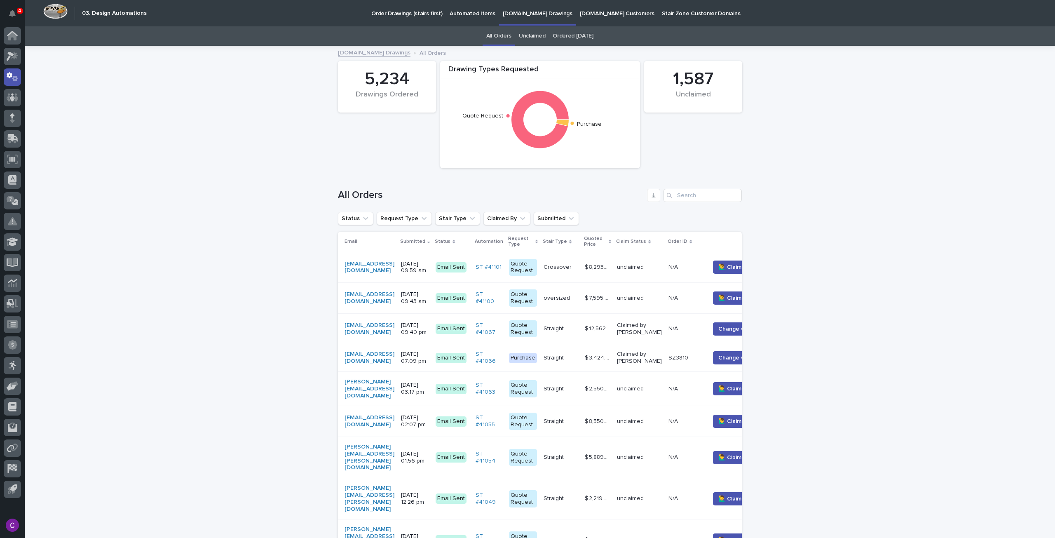  What do you see at coordinates (598, 497) in the screenshot?
I see `p: $ 2,219.00` at bounding box center [598, 497].